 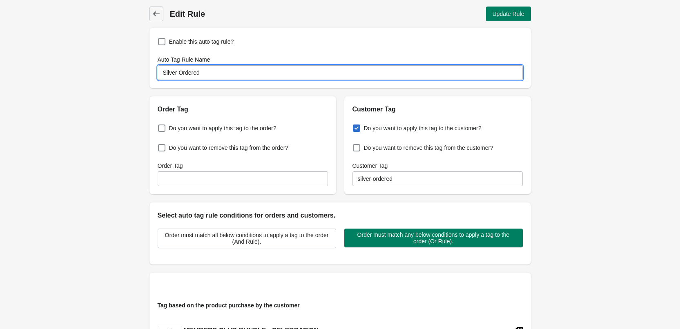 I want to click on span: Order must match any below conditions to apply a tag to the order (Or Rule)., so click(x=434, y=238).